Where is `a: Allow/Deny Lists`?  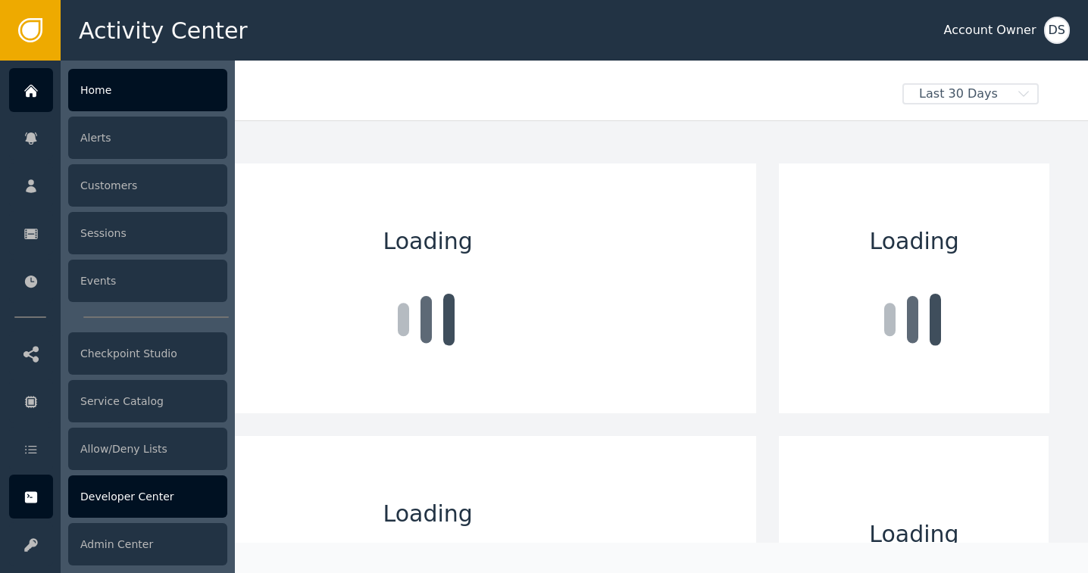
a: Allow/Deny Lists is located at coordinates (118, 449).